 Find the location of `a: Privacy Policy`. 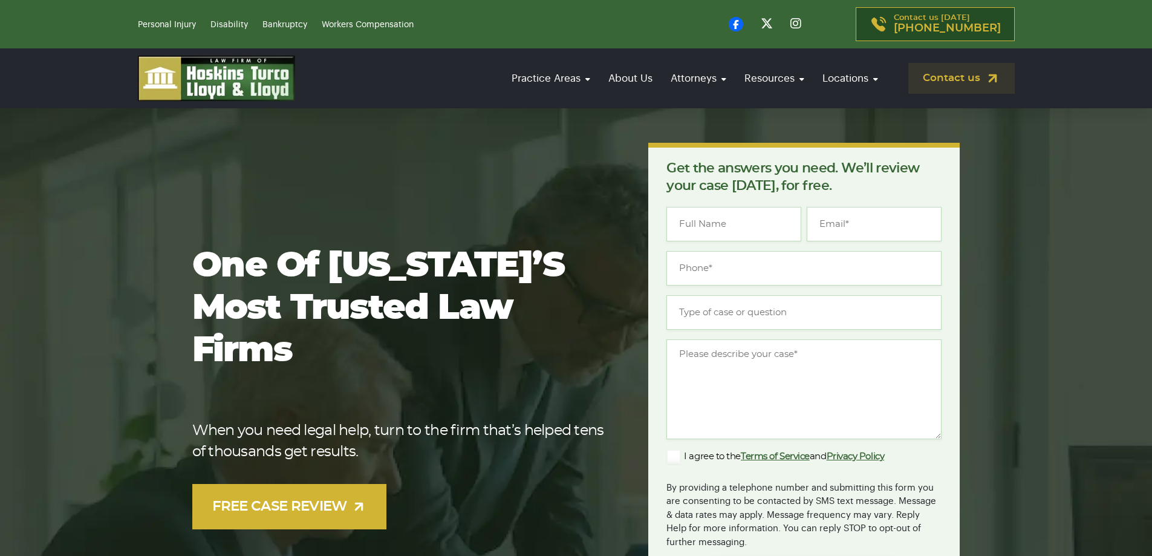

a: Privacy Policy is located at coordinates (856, 456).